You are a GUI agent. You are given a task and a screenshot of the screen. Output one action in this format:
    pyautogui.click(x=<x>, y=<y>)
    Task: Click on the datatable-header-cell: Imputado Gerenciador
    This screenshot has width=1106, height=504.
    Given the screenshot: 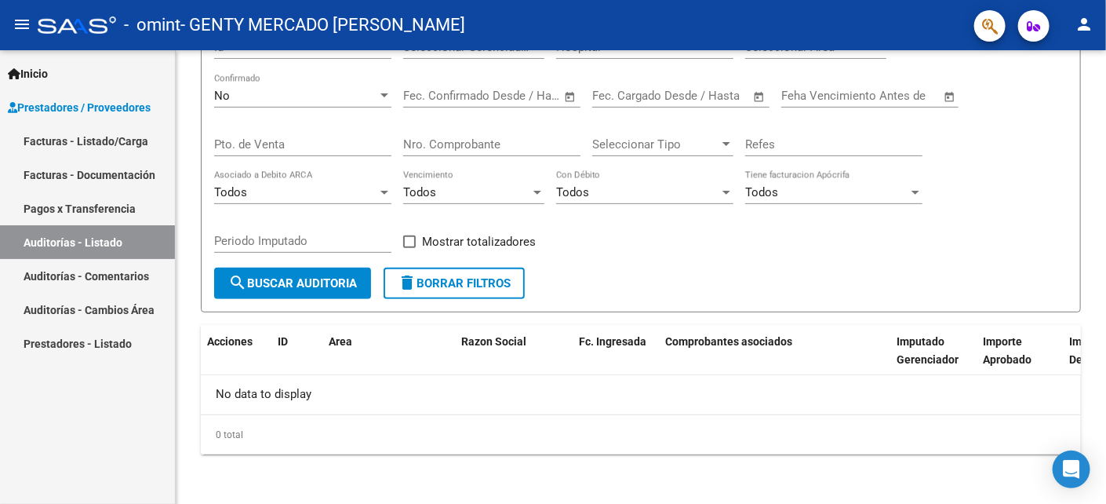 What is the action you would take?
    pyautogui.click(x=933, y=359)
    